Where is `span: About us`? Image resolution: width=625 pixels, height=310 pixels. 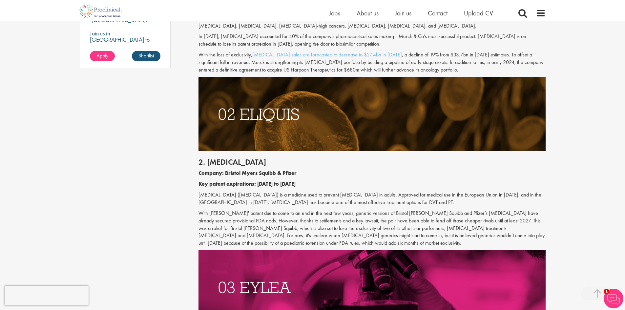 span: About us is located at coordinates (367, 13).